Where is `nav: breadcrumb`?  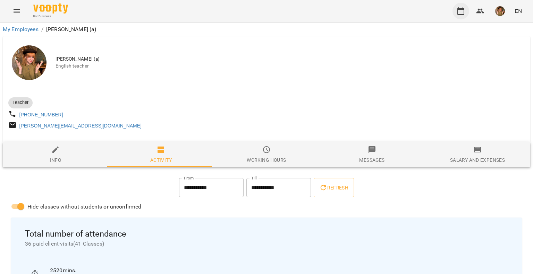
nav: breadcrumb is located at coordinates (266, 29).